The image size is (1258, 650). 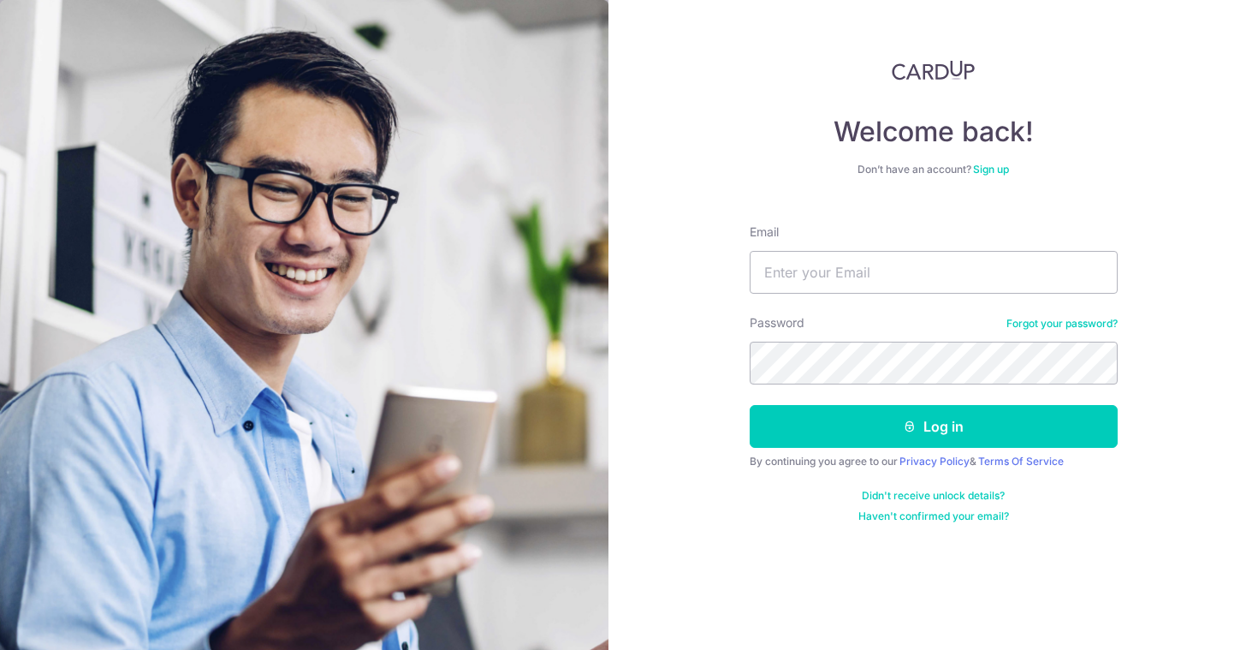 What do you see at coordinates (934, 70) in the screenshot?
I see `img: CardUp Logo` at bounding box center [934, 70].